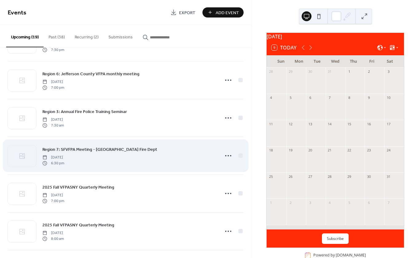  Describe the element at coordinates (310, 176) in the screenshot. I see `div: 27` at that location.